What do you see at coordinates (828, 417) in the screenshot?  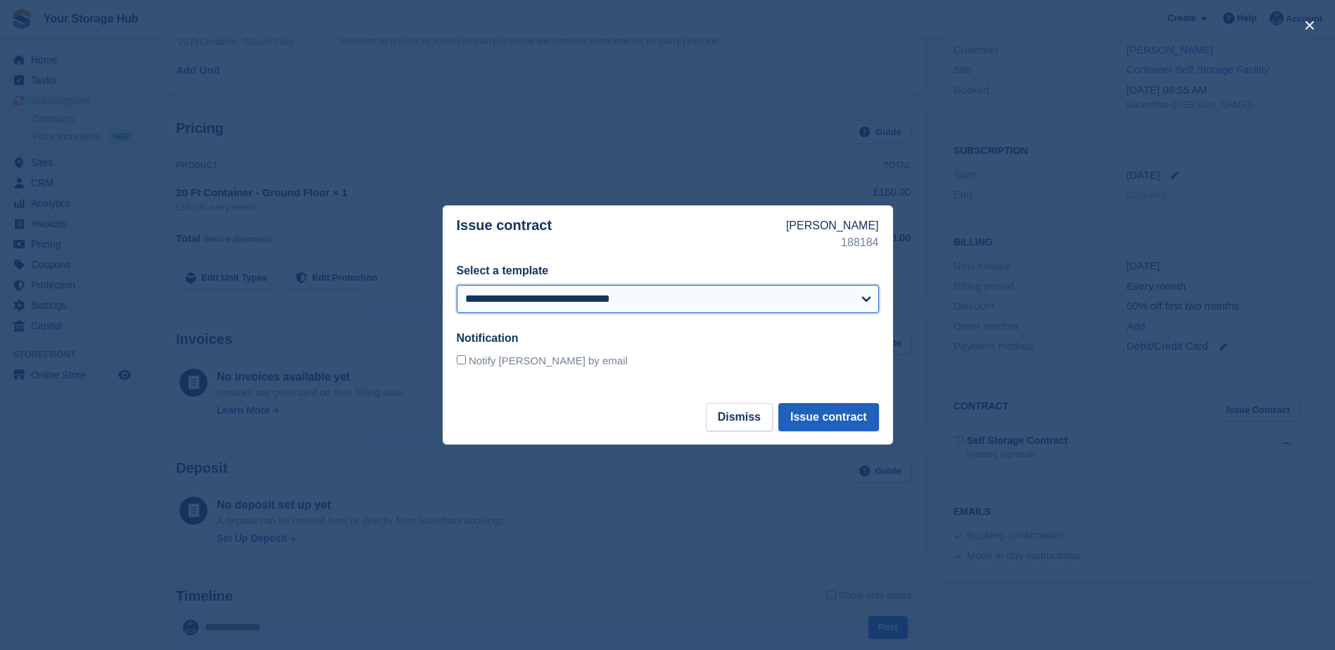 I see `button: Issue contract` at bounding box center [828, 417].